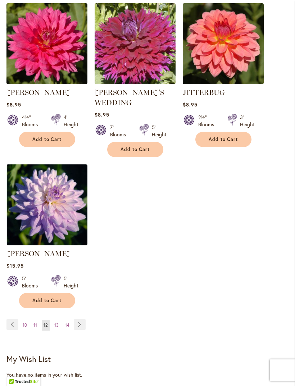 The height and width of the screenshot is (386, 295). I want to click on a: JENNA, so click(47, 82).